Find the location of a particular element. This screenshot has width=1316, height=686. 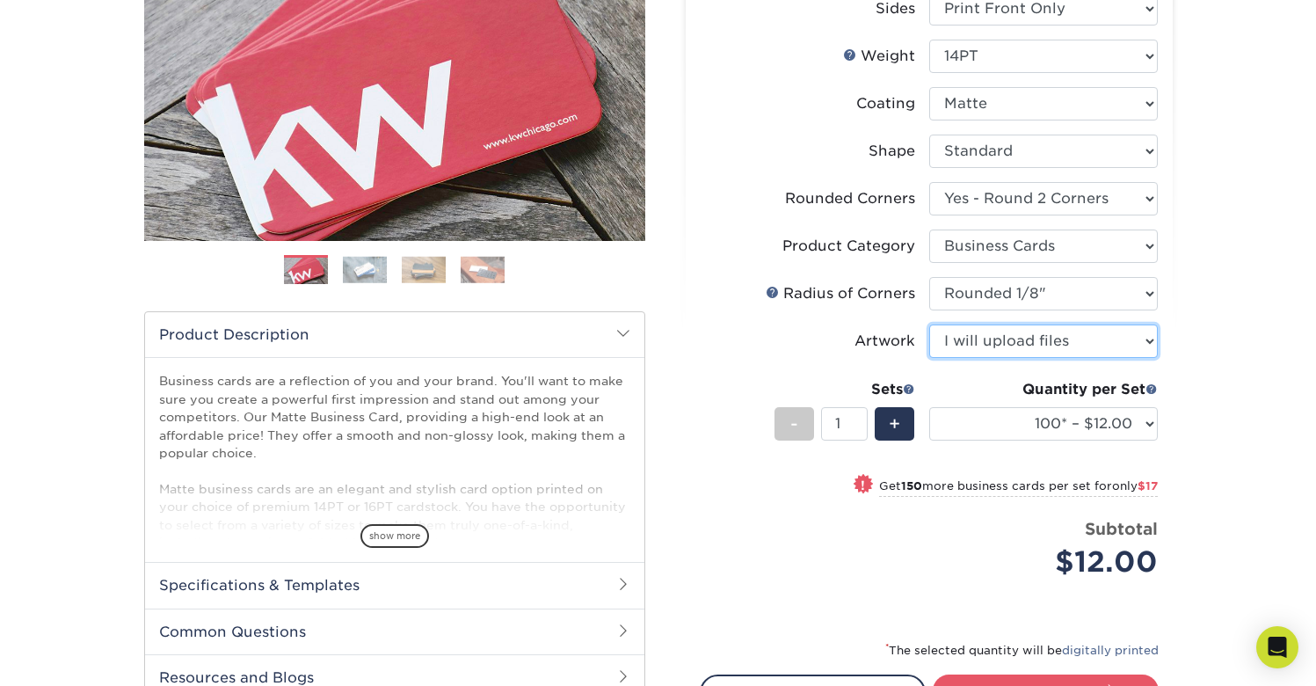

h2: Product Description is located at coordinates (395, 334).